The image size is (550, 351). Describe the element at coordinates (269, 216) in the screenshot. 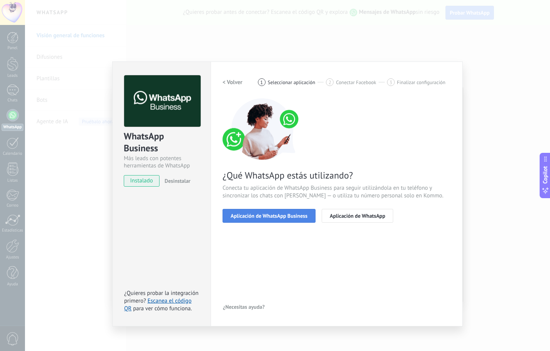

I see `button: Aplicación de WhatsApp Business` at that location.